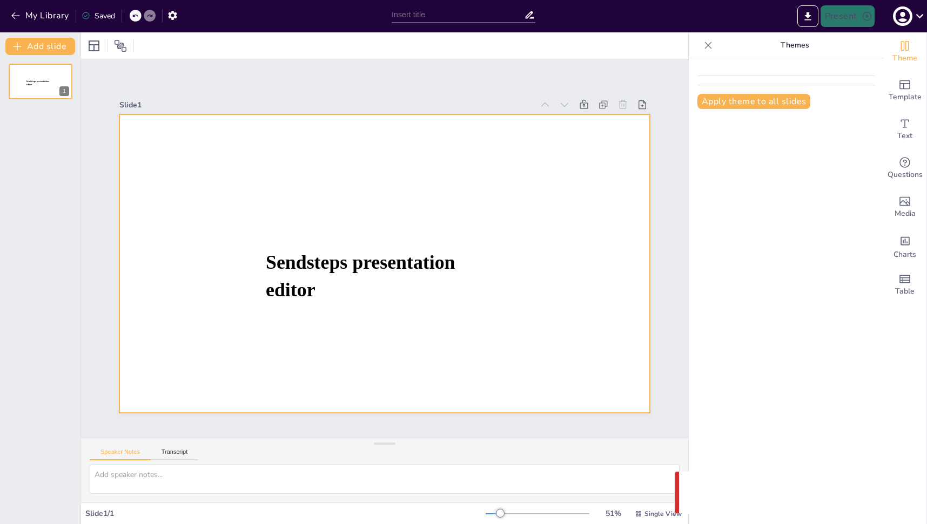 This screenshot has height=524, width=927. What do you see at coordinates (807, 16) in the screenshot?
I see `button: Export to PowerPoint` at bounding box center [807, 16].